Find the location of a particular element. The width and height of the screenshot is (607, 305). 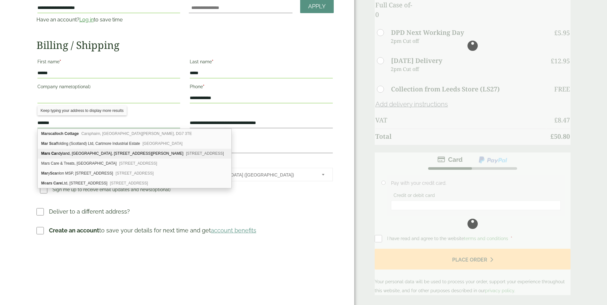

div: Mears Care Ltd, 114B, Power Road is located at coordinates (134, 183).